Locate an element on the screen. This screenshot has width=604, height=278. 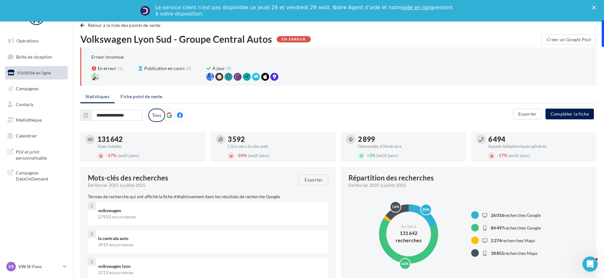
a: Boîte de réception is located at coordinates (36, 57).